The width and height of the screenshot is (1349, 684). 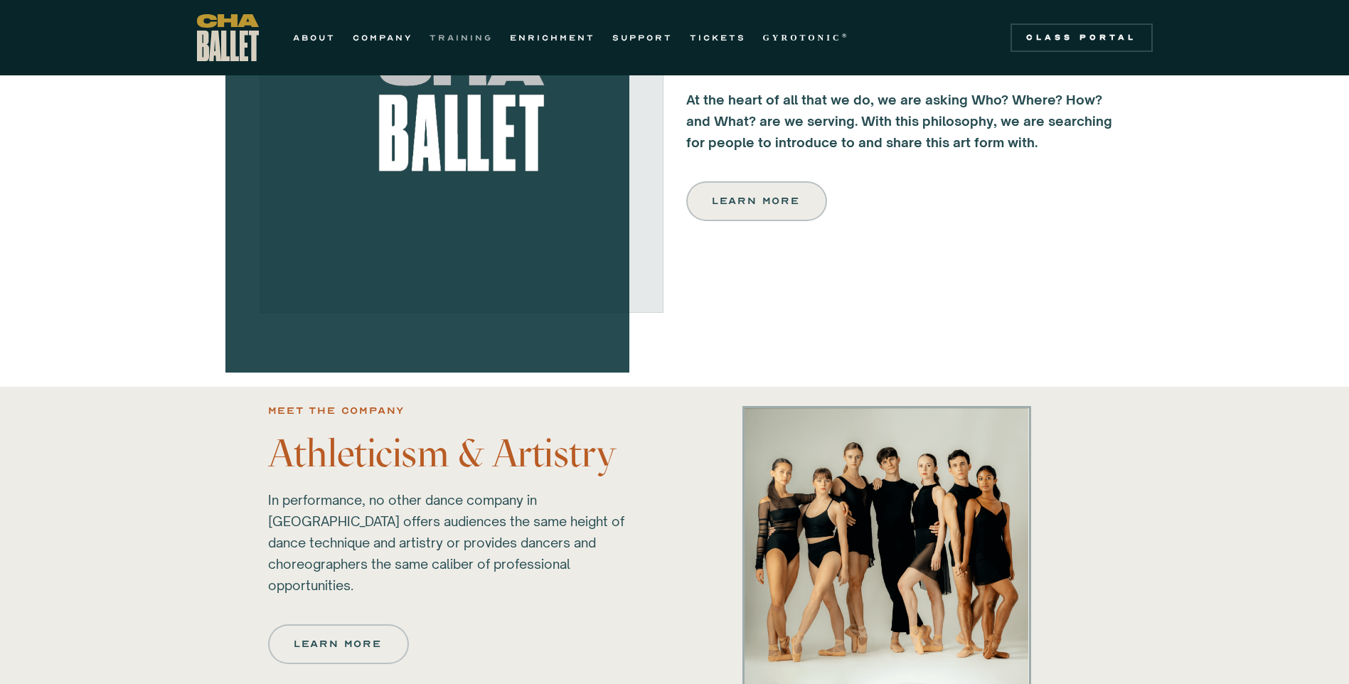 What do you see at coordinates (1081, 38) in the screenshot?
I see `div: Class Portal` at bounding box center [1081, 38].